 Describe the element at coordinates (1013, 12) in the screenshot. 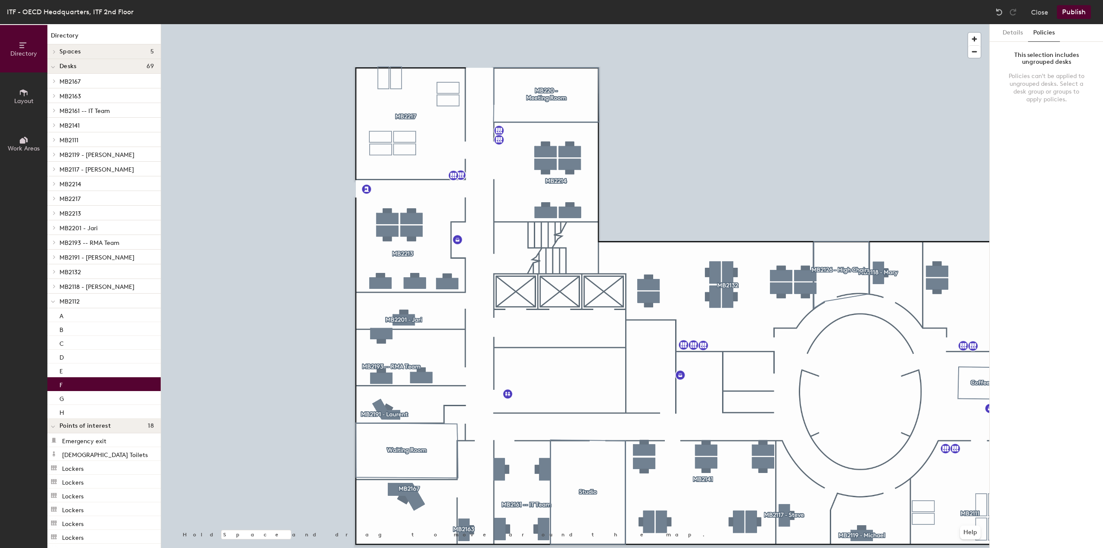

I see `img: Redo` at that location.